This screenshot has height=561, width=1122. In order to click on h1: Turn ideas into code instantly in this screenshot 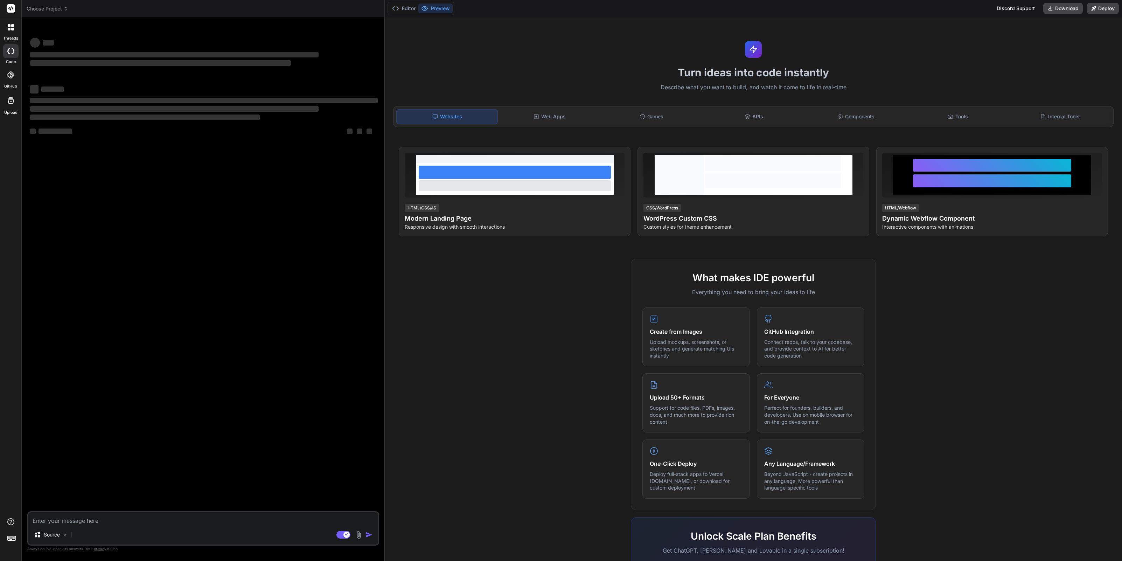, I will do `click(753, 72)`.